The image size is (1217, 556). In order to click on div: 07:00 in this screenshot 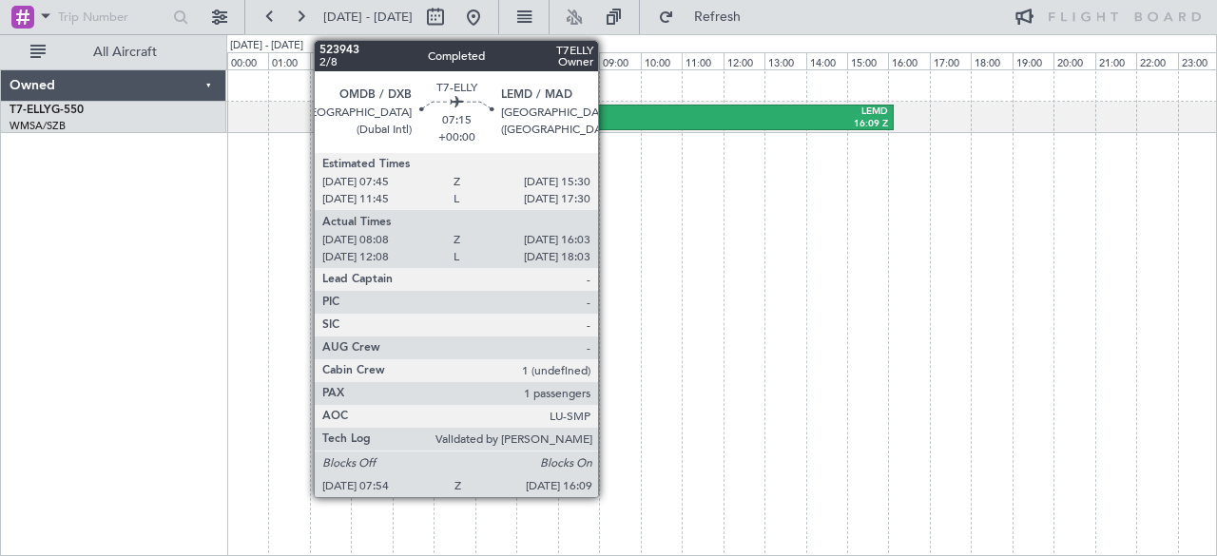, I will do `click(536, 61)`.